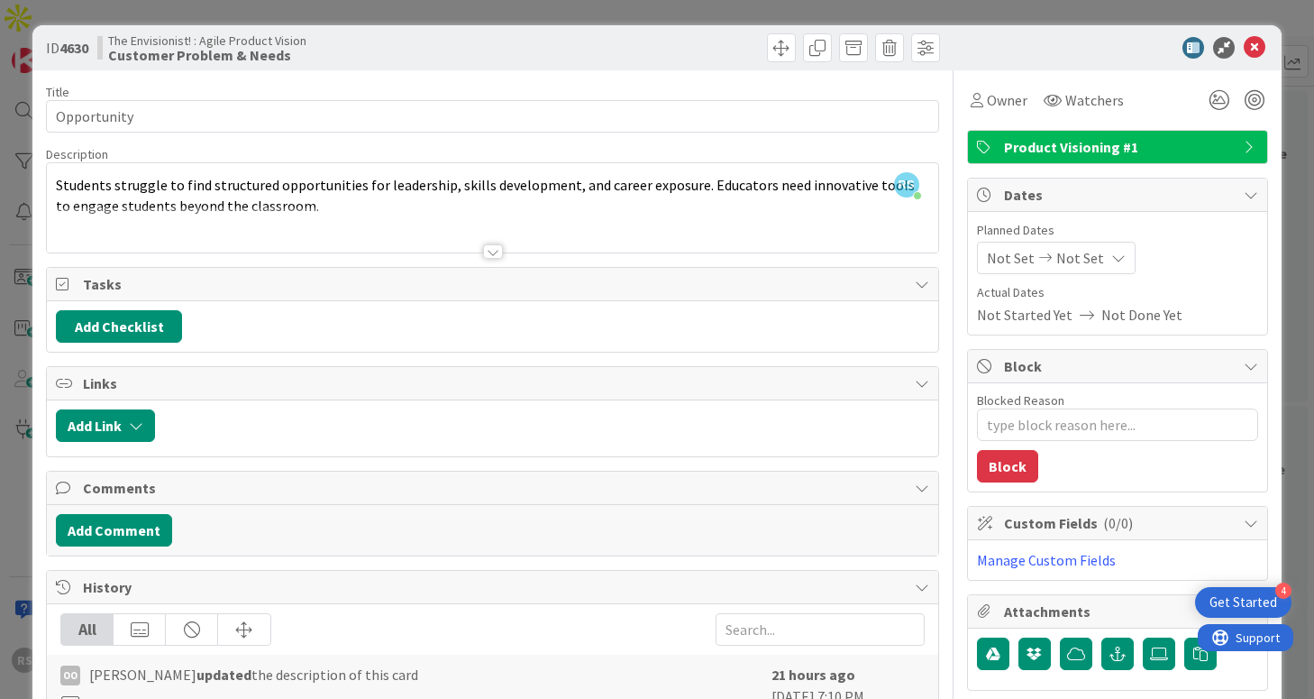  I want to click on span: Dates, so click(1120, 195).